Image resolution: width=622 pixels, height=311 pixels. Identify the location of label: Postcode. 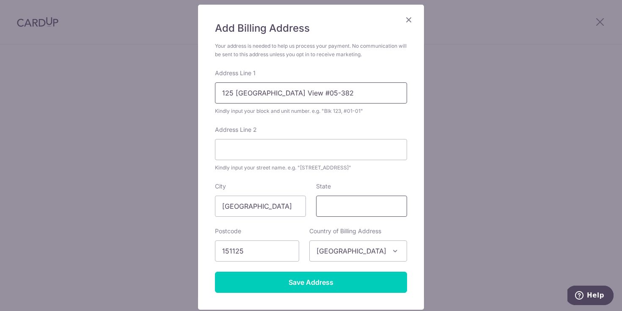
(228, 231).